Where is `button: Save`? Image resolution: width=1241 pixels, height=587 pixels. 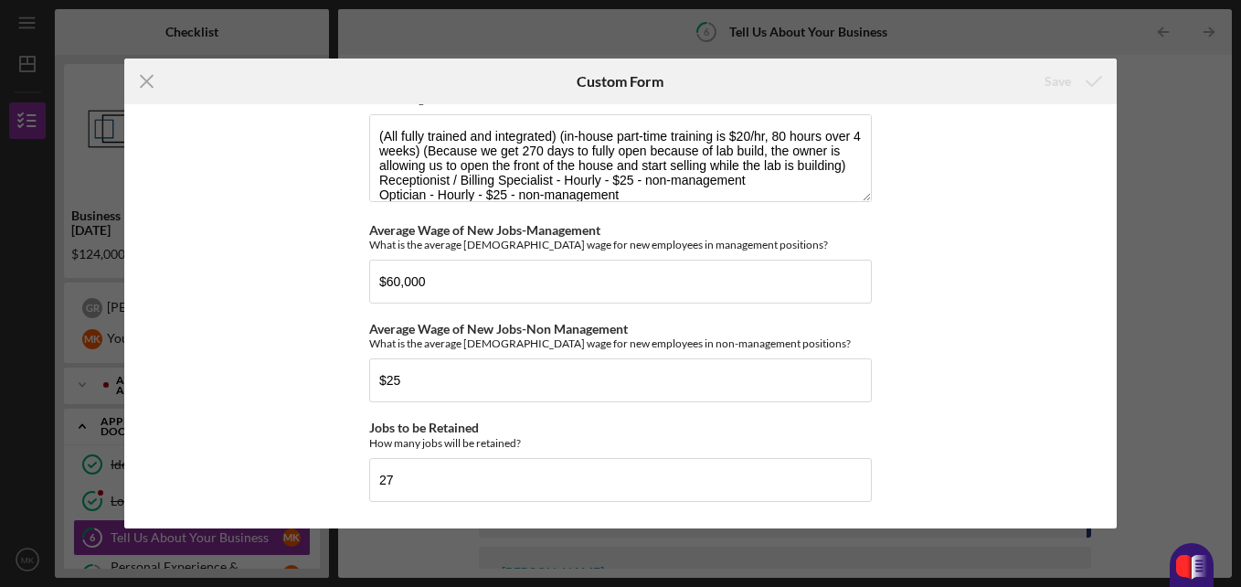
button: Save is located at coordinates (1071, 81).